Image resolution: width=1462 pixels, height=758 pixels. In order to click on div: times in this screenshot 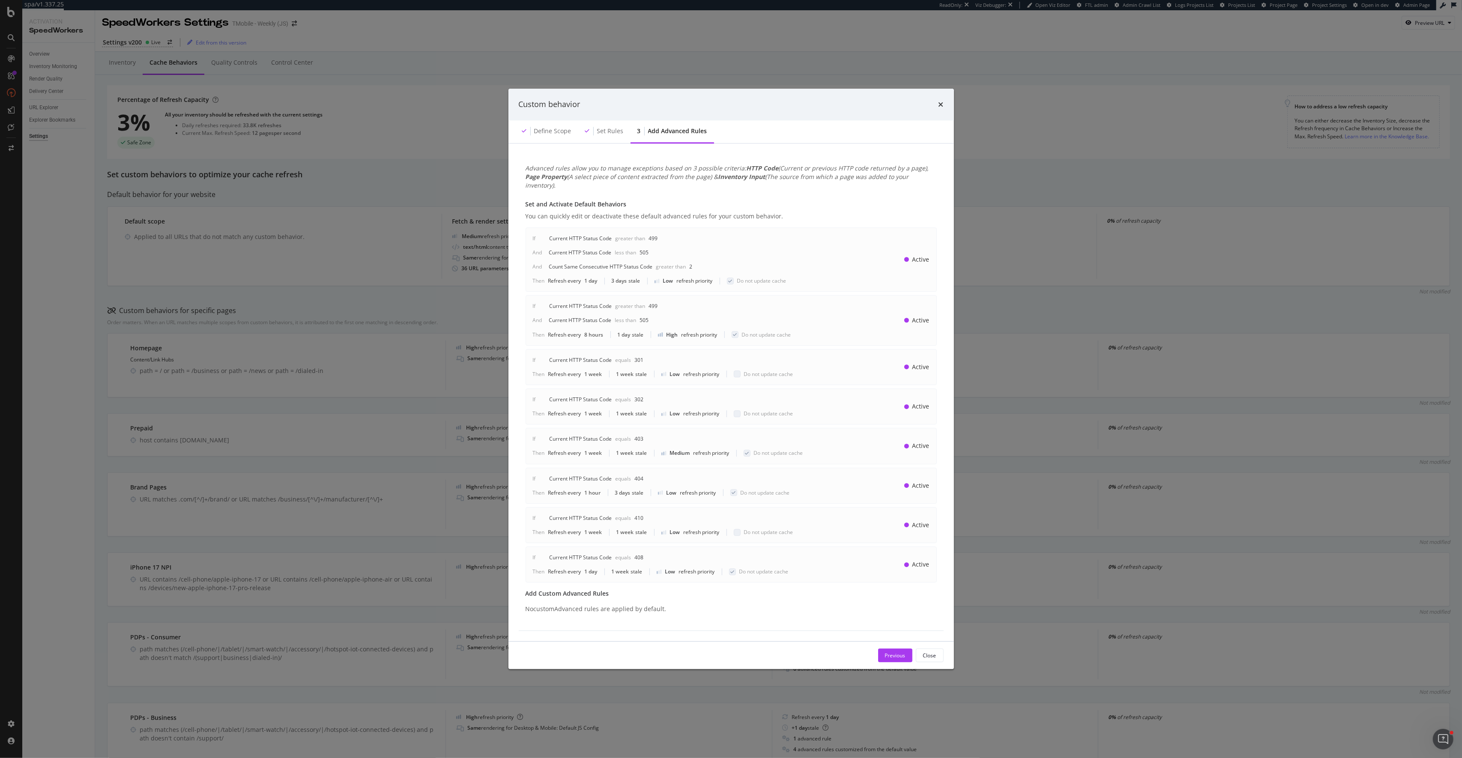, I will do `click(941, 105)`.